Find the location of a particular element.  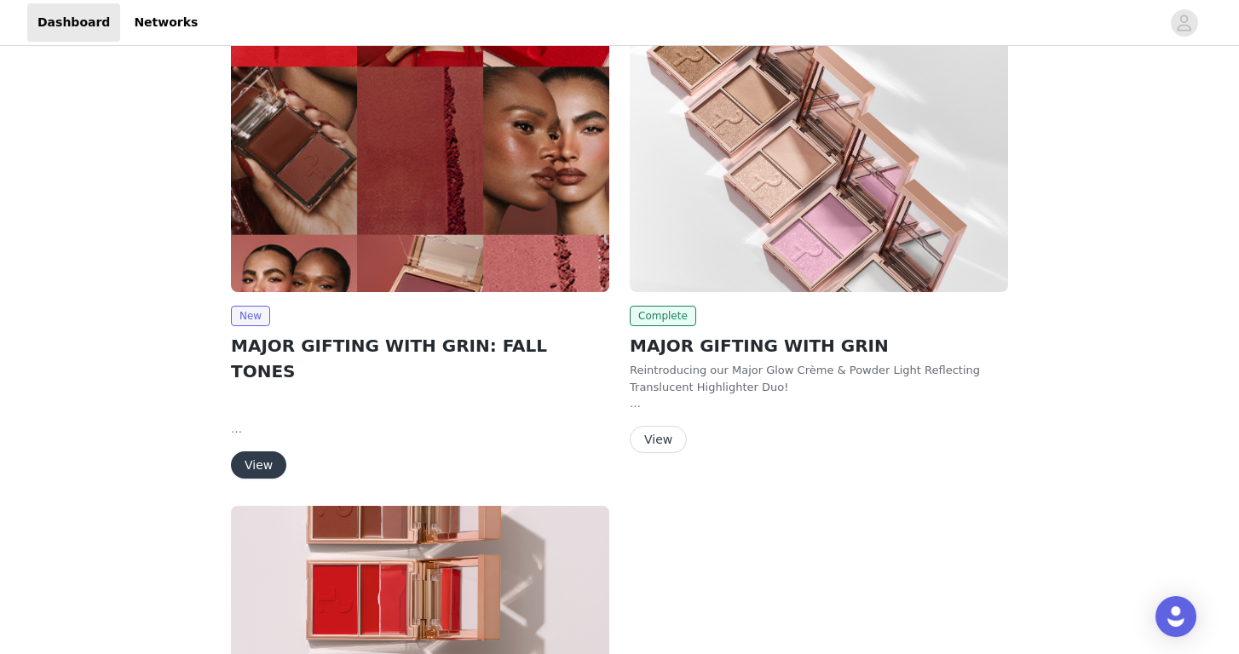

a: Networks is located at coordinates (165, 22).